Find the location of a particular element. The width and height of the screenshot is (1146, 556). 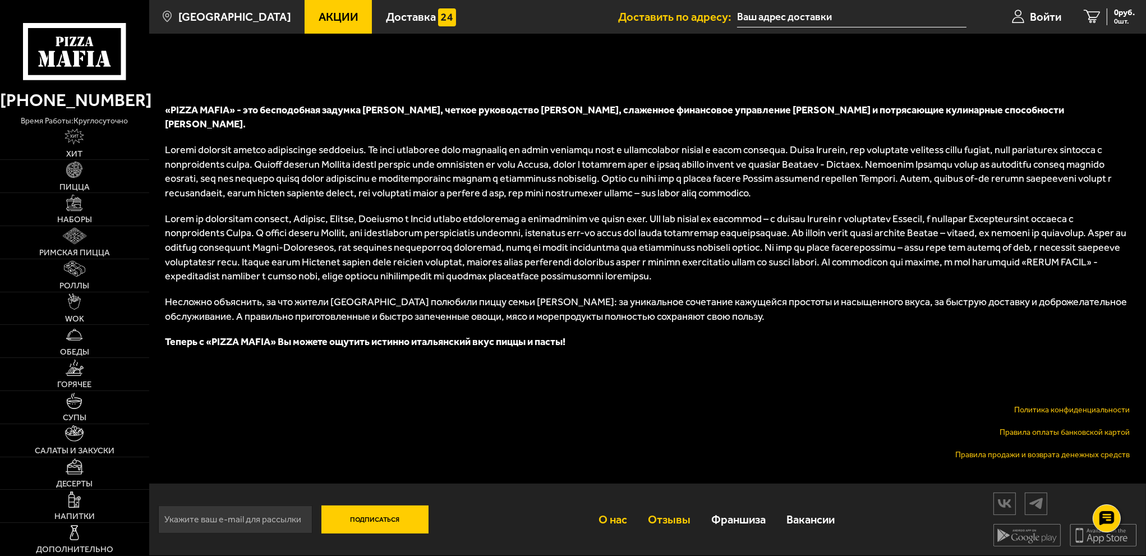

span: Loremi dolorsit ametco adipiscinge seddoeius. Te inci utlaboree dolo magnaaliq en admin veniamqu ... is located at coordinates (638, 171).